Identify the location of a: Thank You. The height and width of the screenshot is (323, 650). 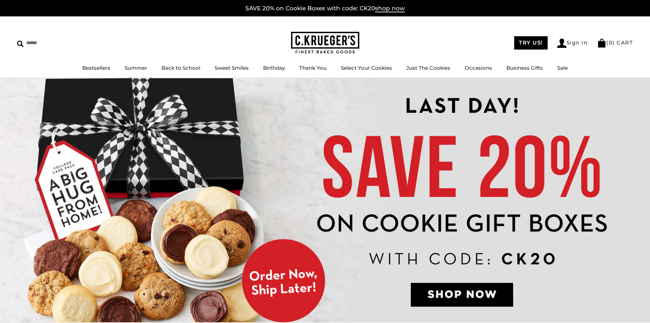
(313, 68).